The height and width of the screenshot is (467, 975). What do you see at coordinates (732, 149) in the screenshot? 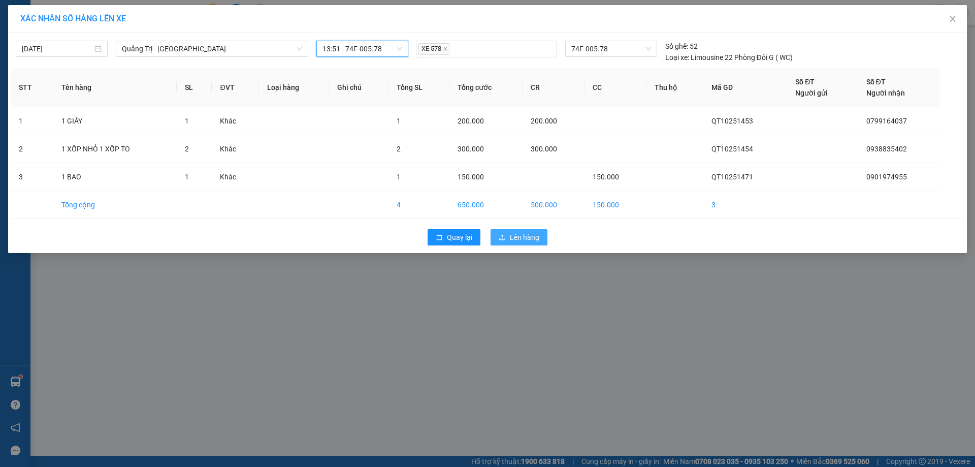
I see `span: QT10251454` at bounding box center [732, 149].